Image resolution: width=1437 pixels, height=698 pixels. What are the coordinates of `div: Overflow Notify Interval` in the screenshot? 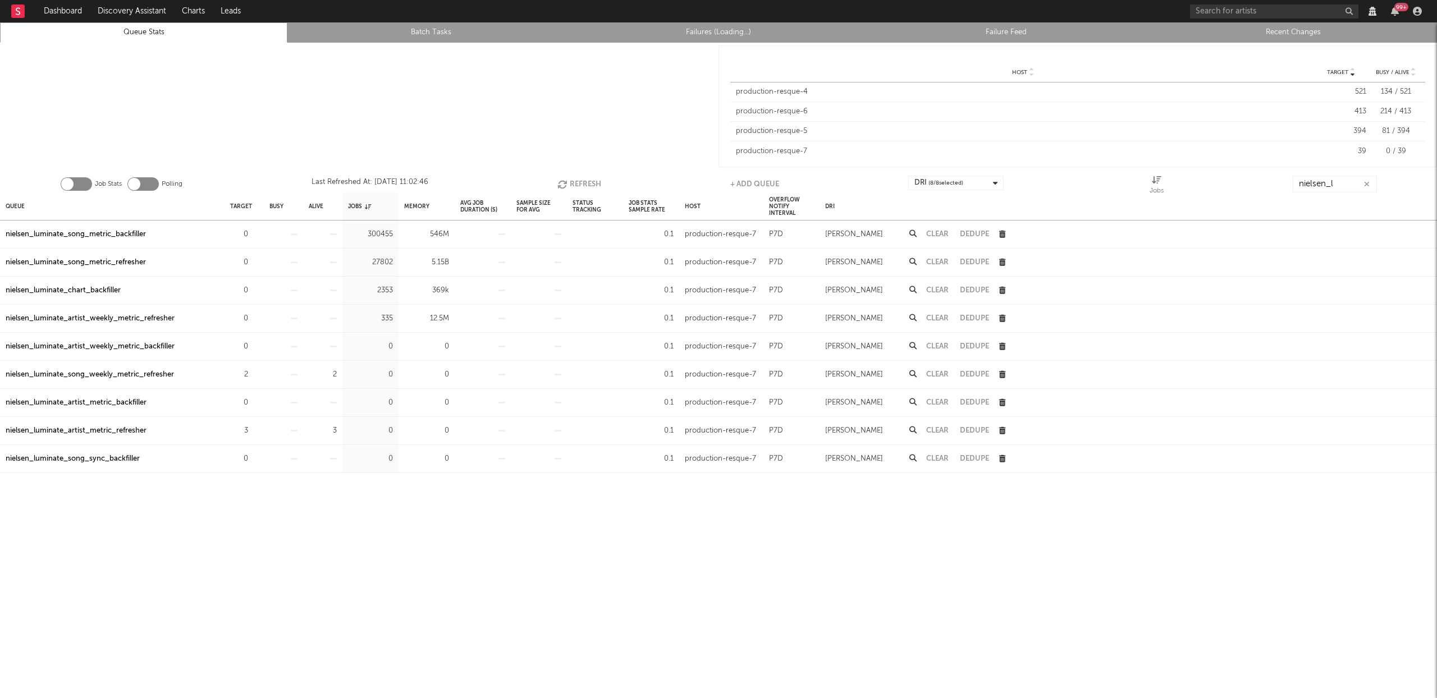 It's located at (791, 206).